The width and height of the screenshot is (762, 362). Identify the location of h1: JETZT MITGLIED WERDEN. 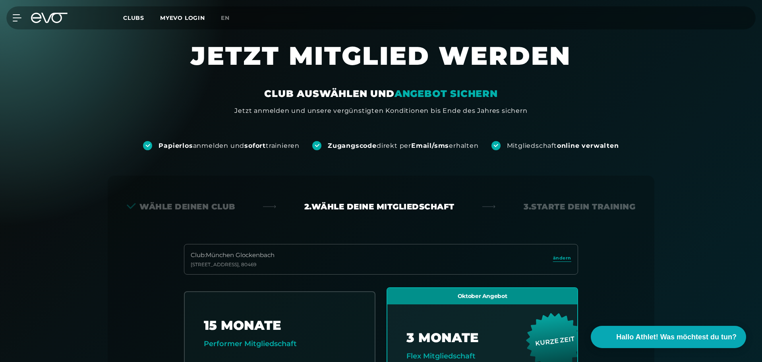
(381, 64).